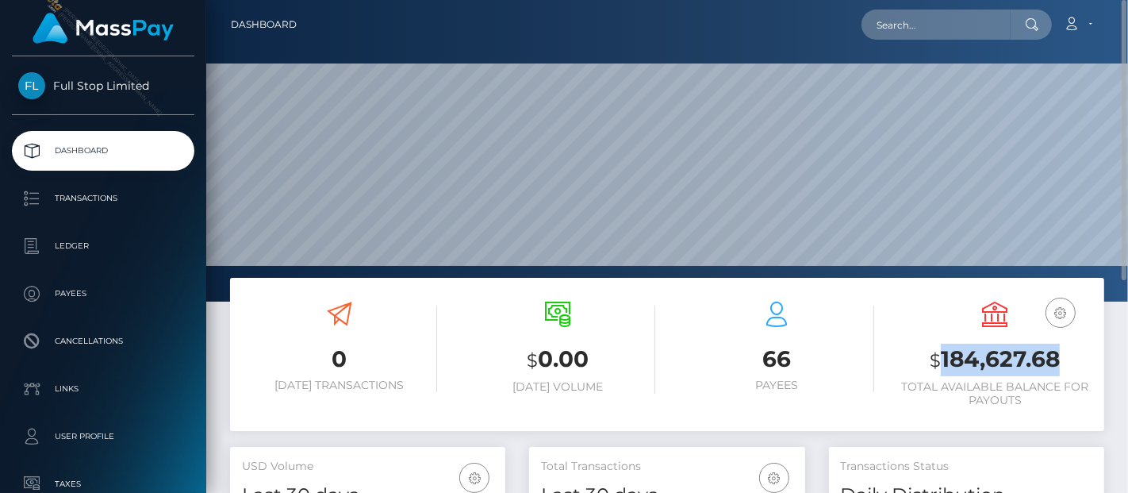  I want to click on h3: 0.00, so click(559, 359).